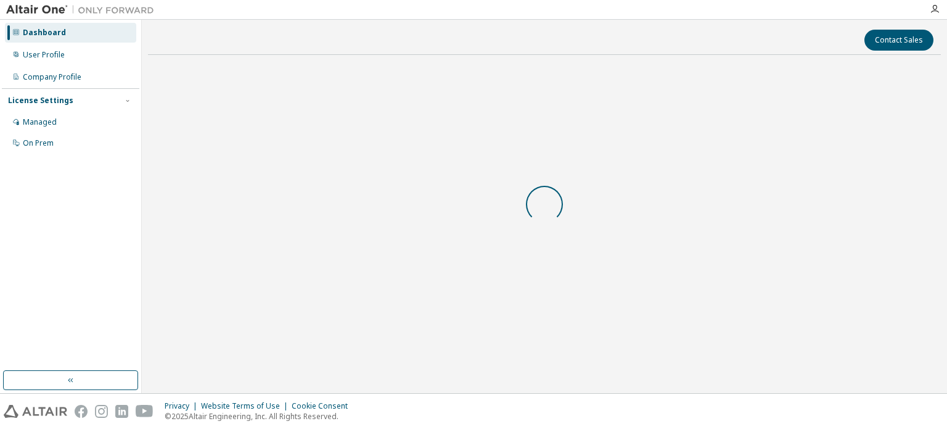 This screenshot has width=947, height=429. What do you see at coordinates (44, 55) in the screenshot?
I see `div: User Profile` at bounding box center [44, 55].